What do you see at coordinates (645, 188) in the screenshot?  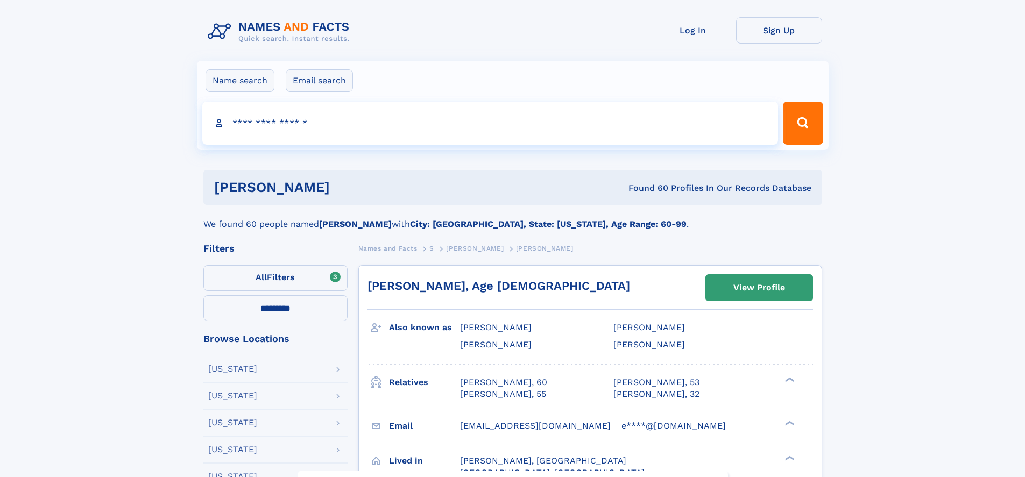 I see `div: Found 60 Profiles In Our Records Database` at bounding box center [645, 188].